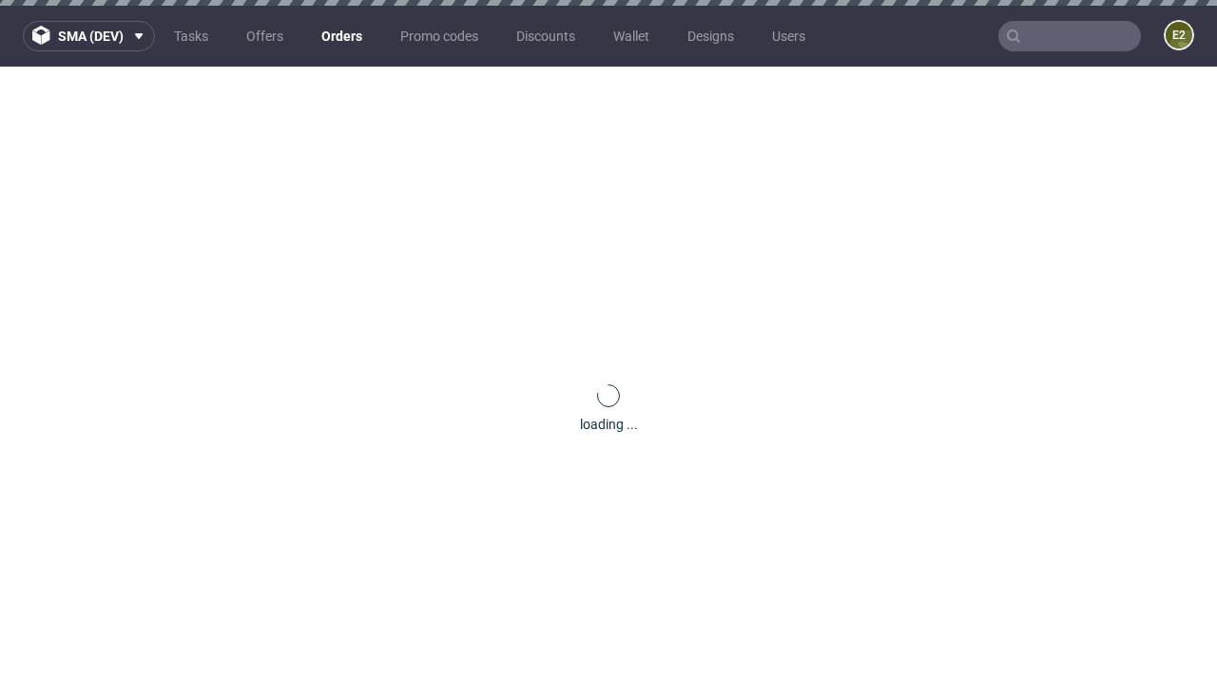 The height and width of the screenshot is (685, 1217). I want to click on div: loading ..., so click(609, 424).